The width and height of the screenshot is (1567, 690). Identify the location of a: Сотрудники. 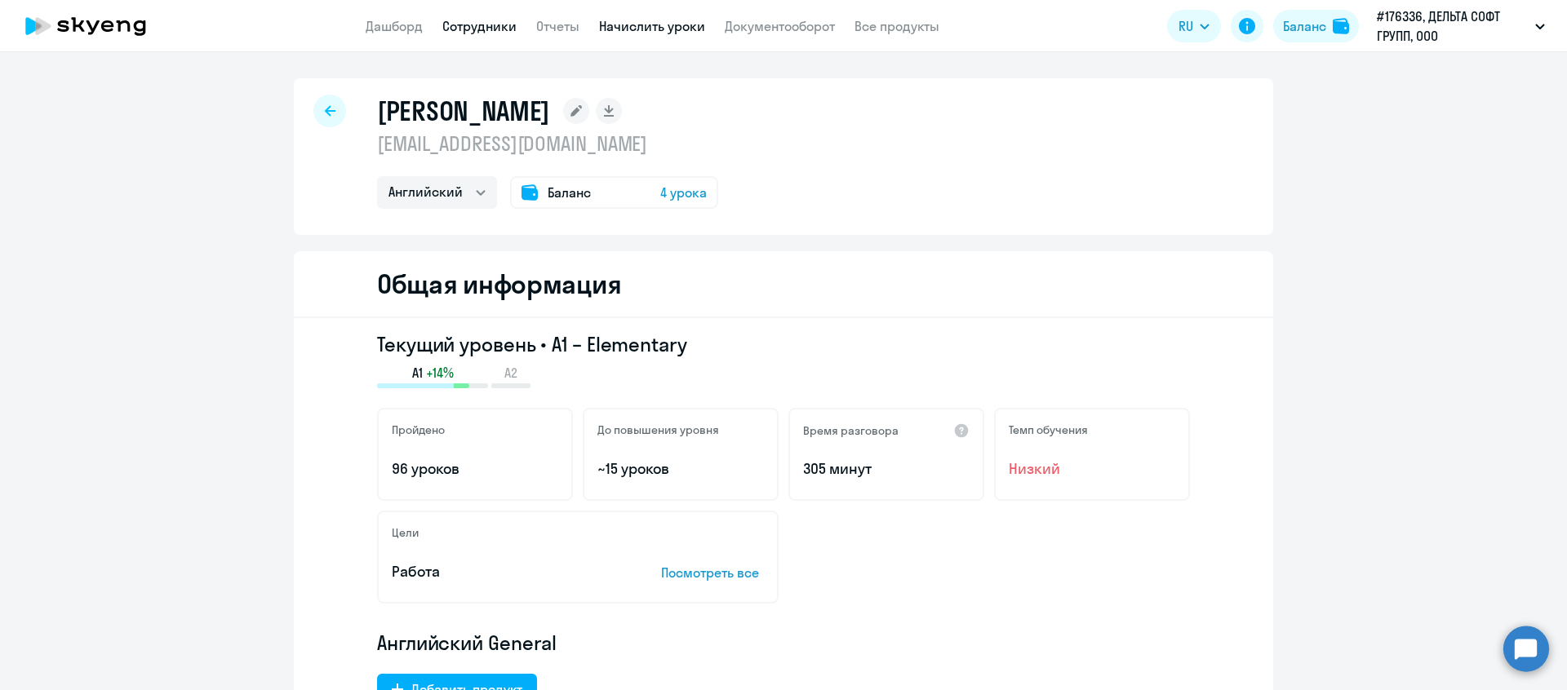
(479, 26).